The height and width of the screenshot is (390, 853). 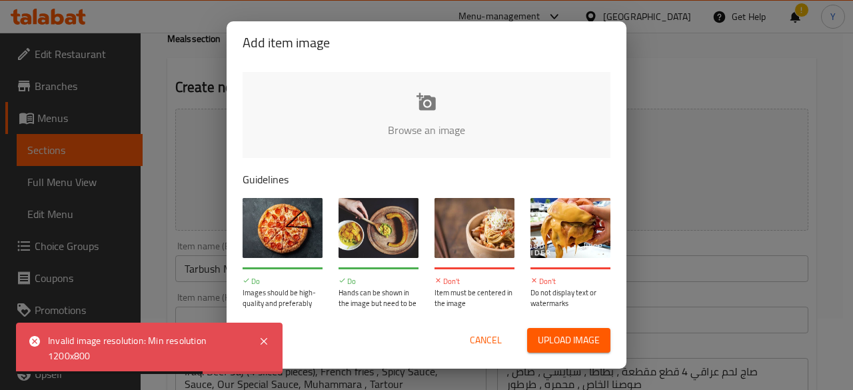 What do you see at coordinates (147, 348) in the screenshot?
I see `div: Invalid image resolution: Min resolution 1200x800` at bounding box center [147, 348].